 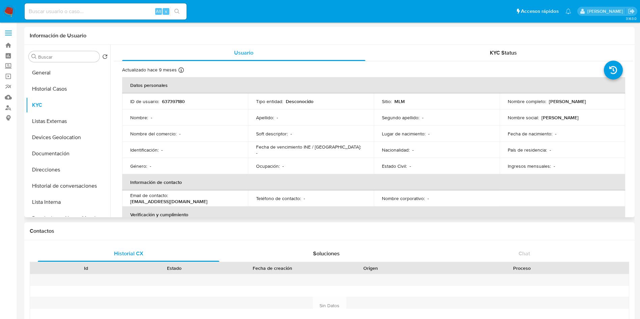 What do you see at coordinates (68, 170) in the screenshot?
I see `button: Direcciones` at bounding box center [68, 170].